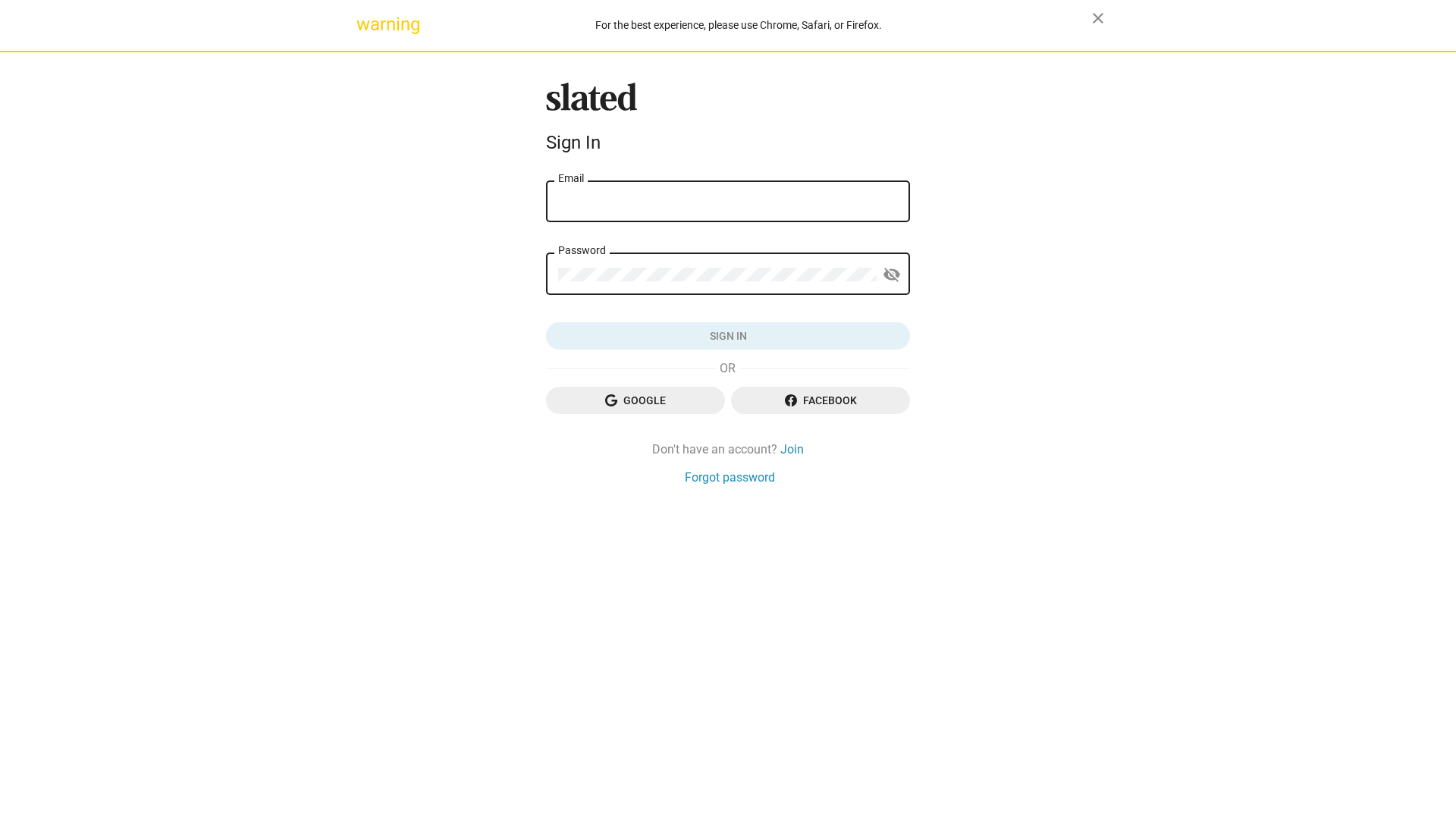  Describe the element at coordinates (739, 25) in the screenshot. I see `div: For the best experience, please use Chrome, Safari, or Firefox.` at that location.